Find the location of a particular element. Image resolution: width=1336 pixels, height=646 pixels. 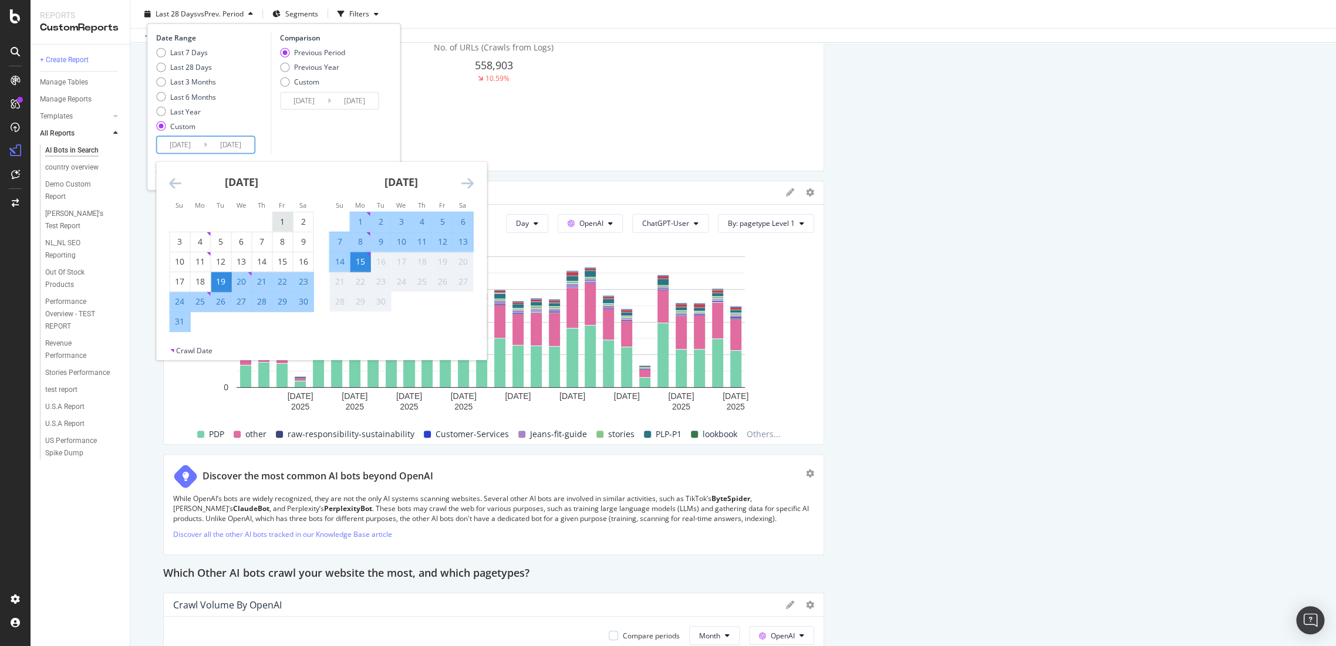

div: 16 is located at coordinates (303, 262).